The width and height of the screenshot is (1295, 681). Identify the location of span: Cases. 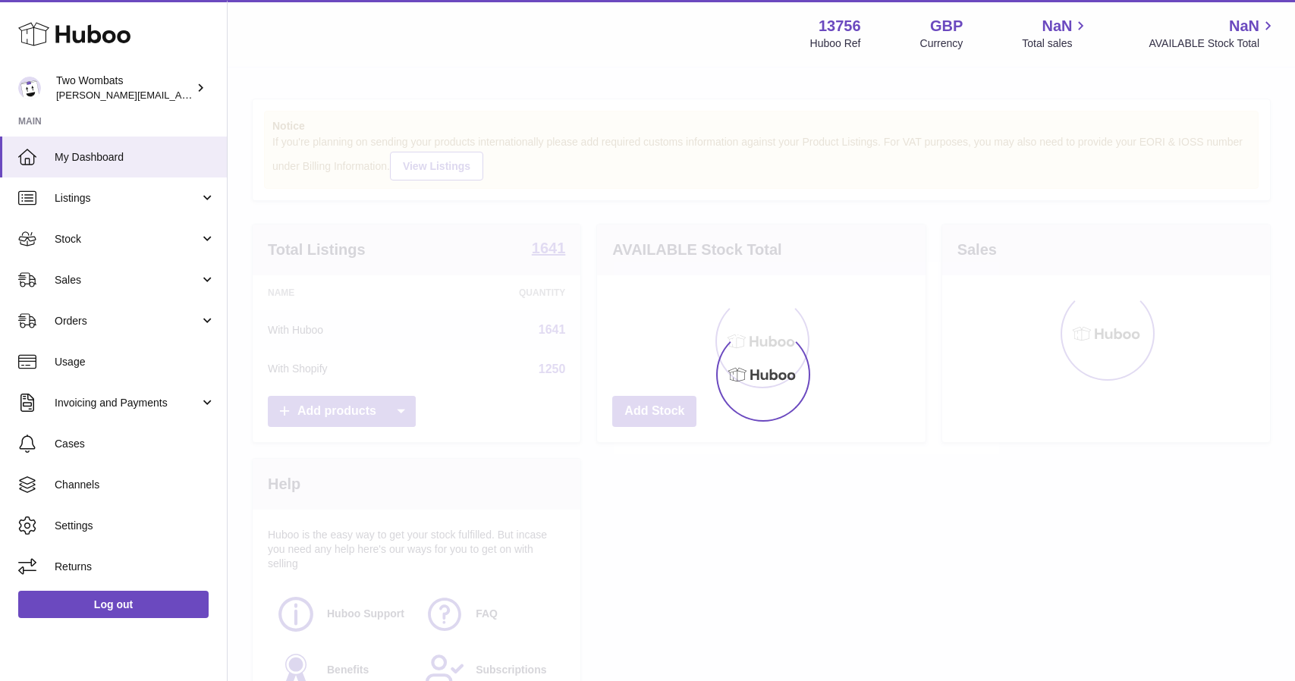
(135, 444).